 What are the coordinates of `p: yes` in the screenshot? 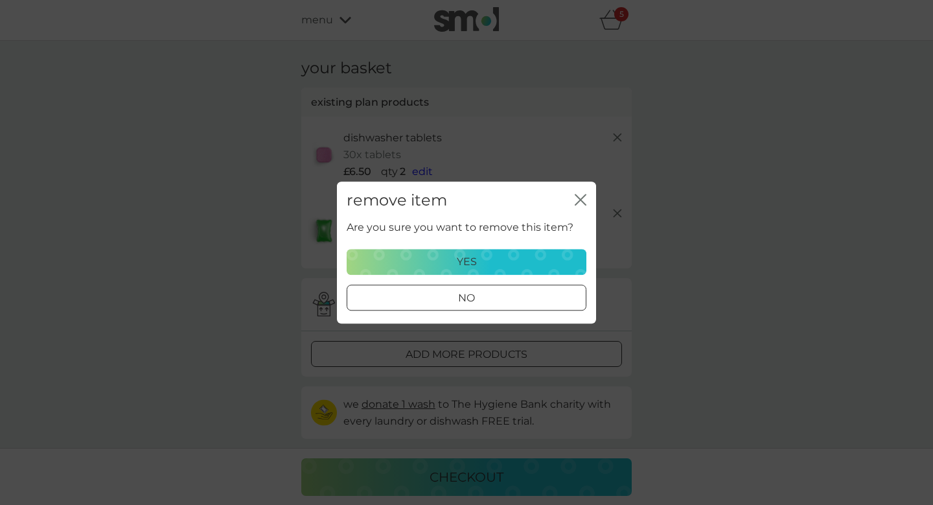 It's located at (466, 262).